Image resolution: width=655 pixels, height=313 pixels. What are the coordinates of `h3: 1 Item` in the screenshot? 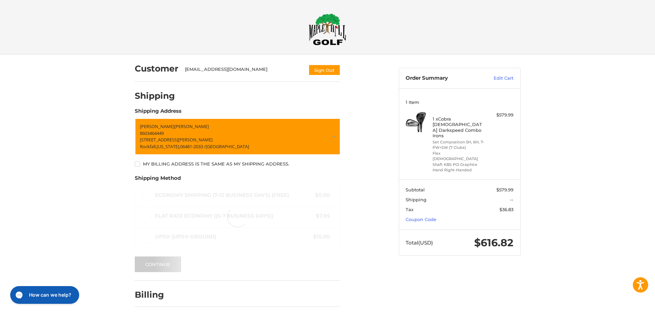 It's located at (459, 102).